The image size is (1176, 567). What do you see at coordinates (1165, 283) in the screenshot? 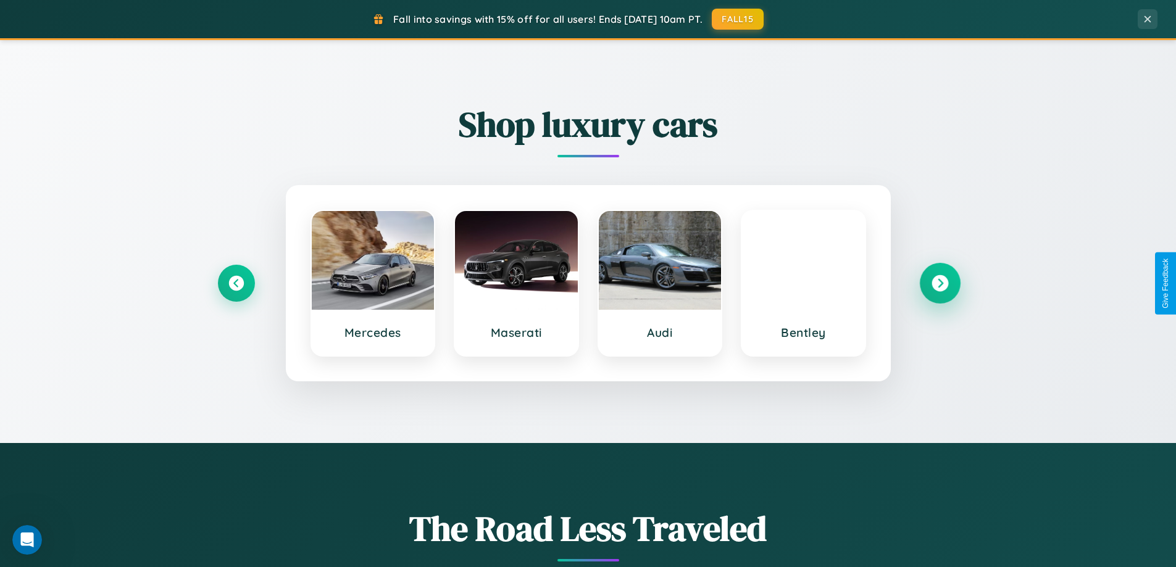
I see `div: Give Feedback` at bounding box center [1165, 283].